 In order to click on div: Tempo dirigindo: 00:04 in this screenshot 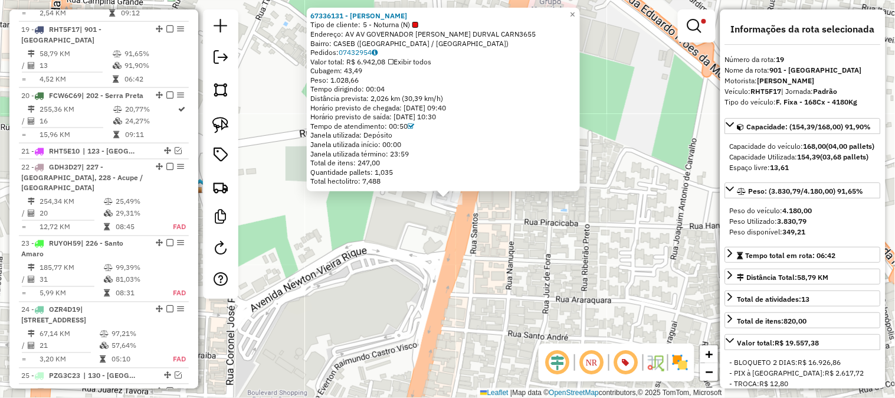, I will do `click(443, 89)`.